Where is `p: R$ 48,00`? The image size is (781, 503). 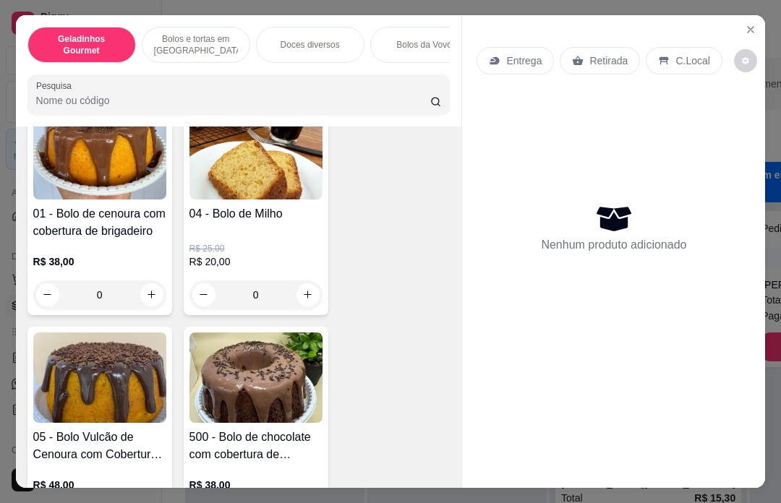 p: R$ 48,00 is located at coordinates (100, 485).